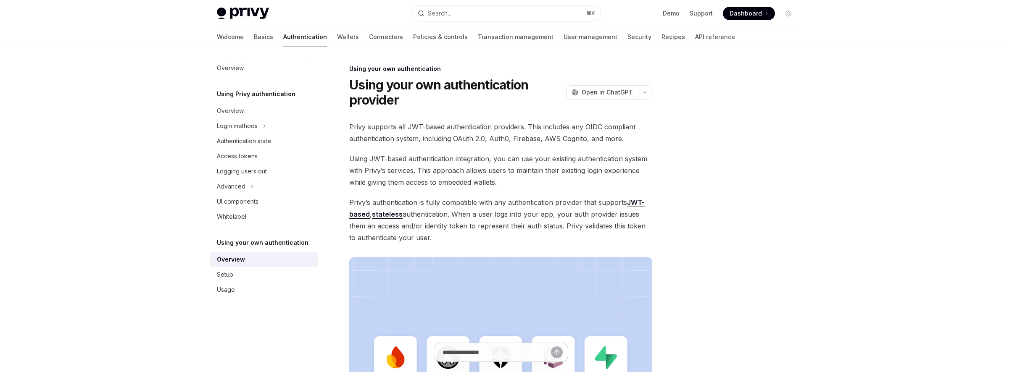 Image resolution: width=1012 pixels, height=372 pixels. I want to click on span: Privy’s authentication is fully compatible with any authentication provider that supports , authe..., so click(500, 220).